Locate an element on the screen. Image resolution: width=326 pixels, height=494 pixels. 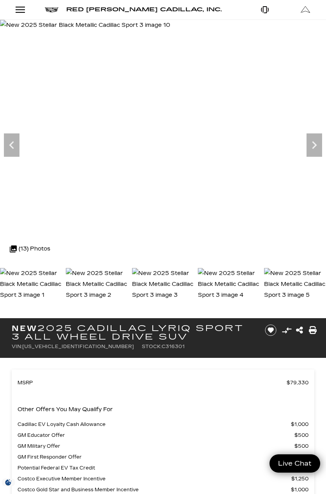
a: Share this New 2025 Cadillac LYRIQ Sport 3 All Wheel Drive SUV is located at coordinates (299, 330).